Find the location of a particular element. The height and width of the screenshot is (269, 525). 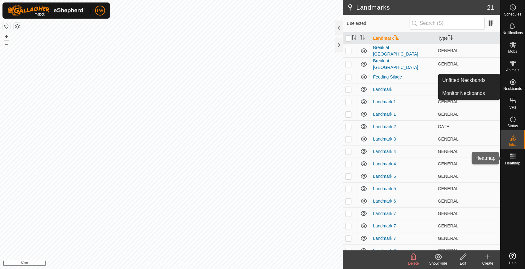

span: Neckbands is located at coordinates (513, 89).